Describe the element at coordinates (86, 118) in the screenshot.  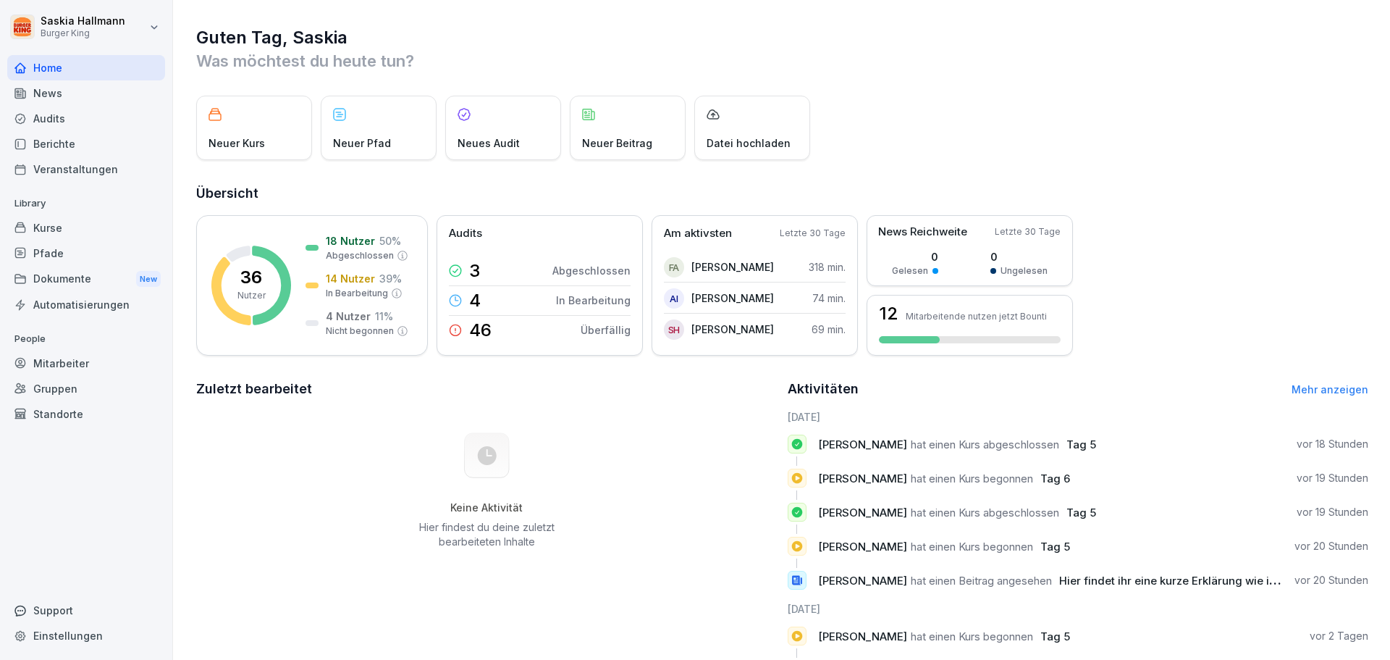
I see `div: Audits` at that location.